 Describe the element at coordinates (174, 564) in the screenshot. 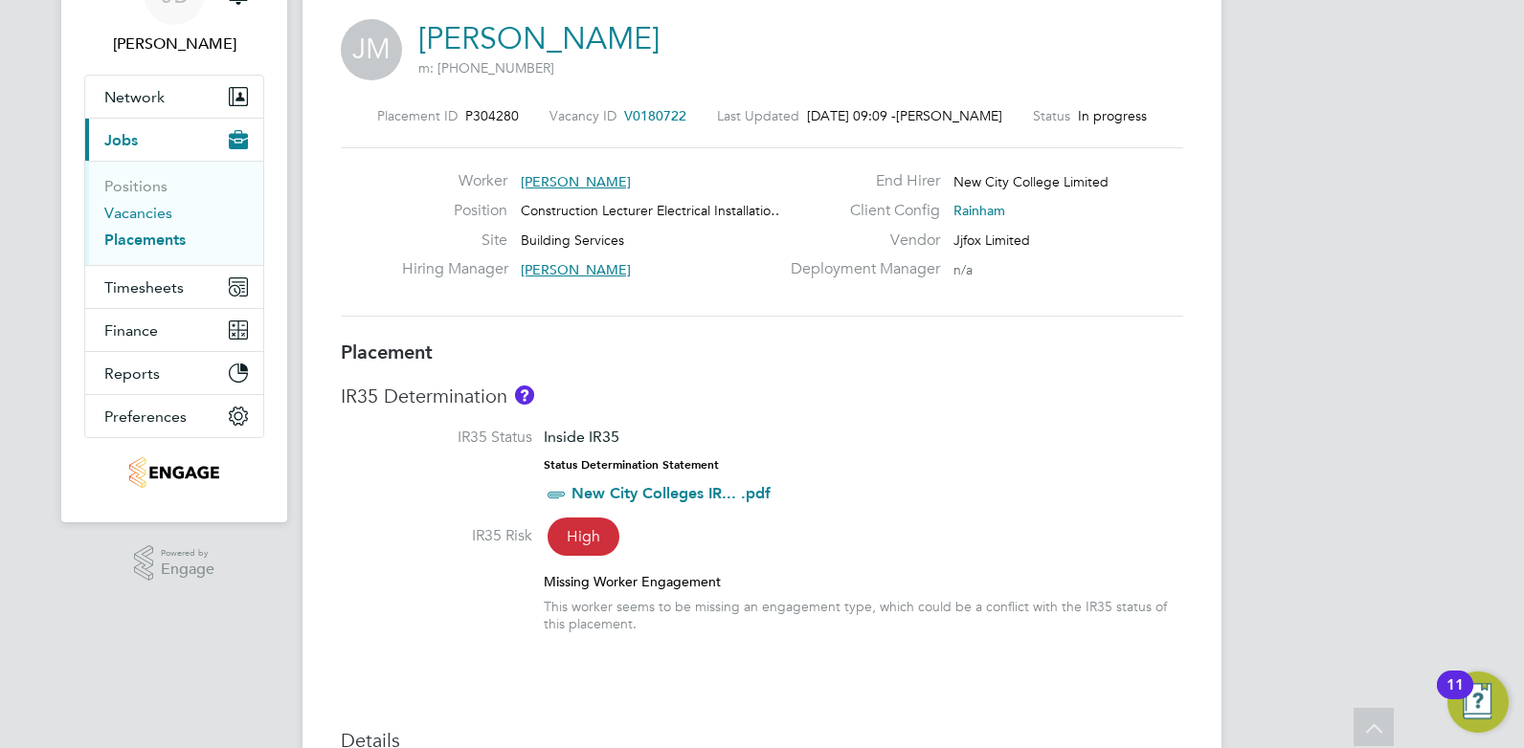

I see `a: Powered byEngage` at that location.